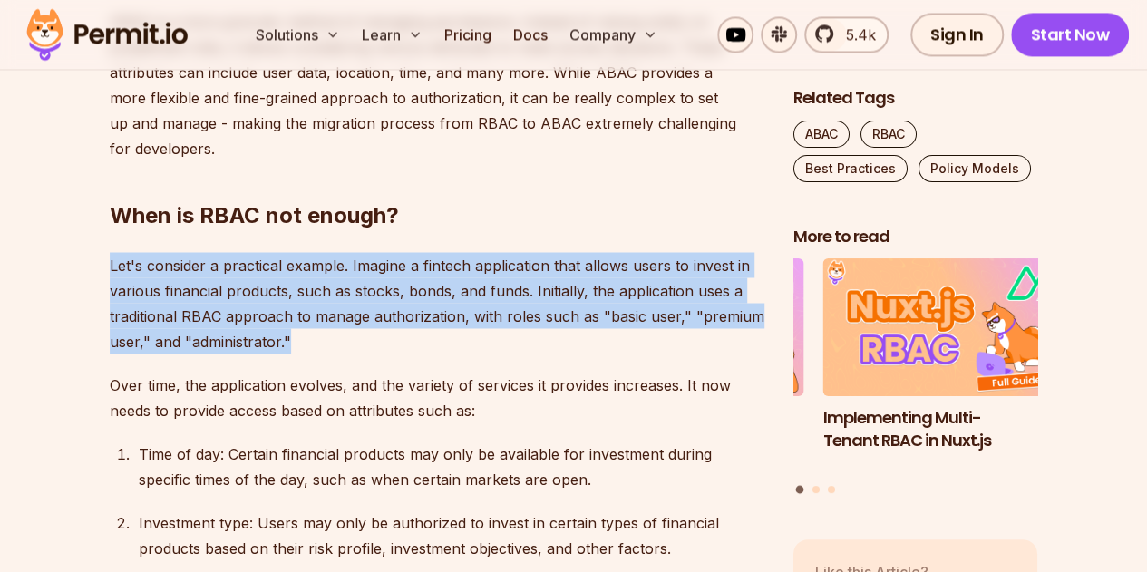 The image size is (1147, 572). Describe the element at coordinates (821, 134) in the screenshot. I see `a: ABAC` at that location.